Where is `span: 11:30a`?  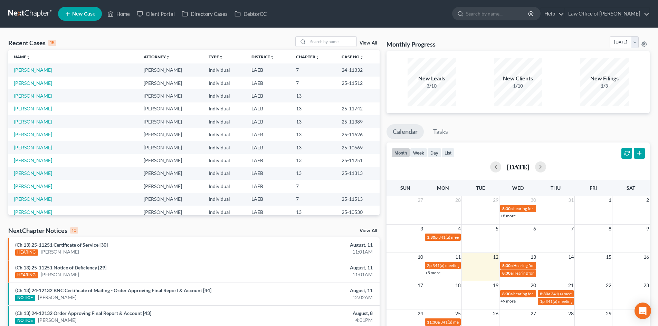
span: 11:30a is located at coordinates (433, 322).